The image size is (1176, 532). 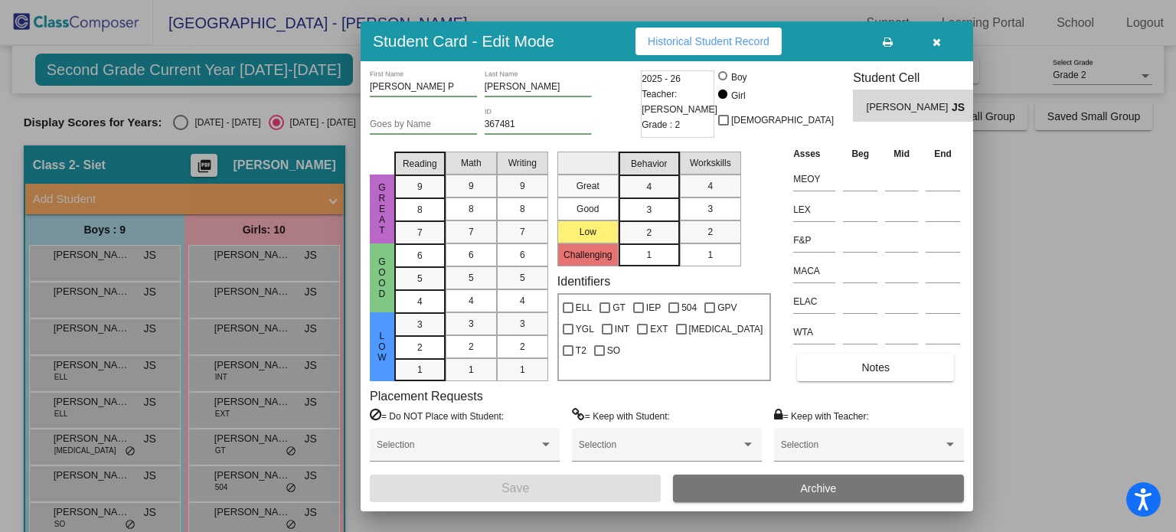 I want to click on button: Save, so click(x=515, y=489).